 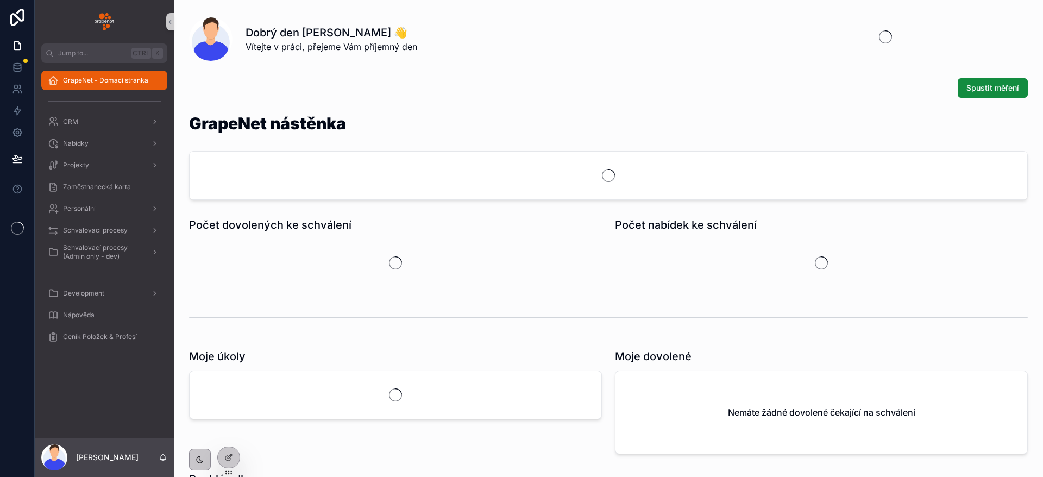 What do you see at coordinates (104, 187) in the screenshot?
I see `a: Zaměstnanecká karta` at bounding box center [104, 187].